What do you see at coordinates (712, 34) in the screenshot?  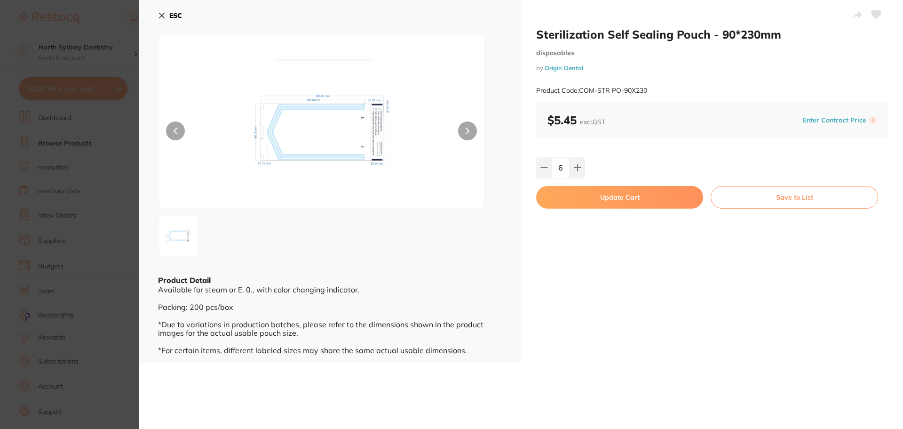 I see `h2: Sterilization Self Sealing Pouch - 90*230mm` at bounding box center [712, 34].